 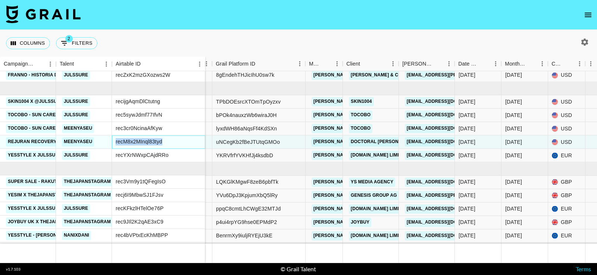 I want to click on button: Select columns, so click(x=28, y=43).